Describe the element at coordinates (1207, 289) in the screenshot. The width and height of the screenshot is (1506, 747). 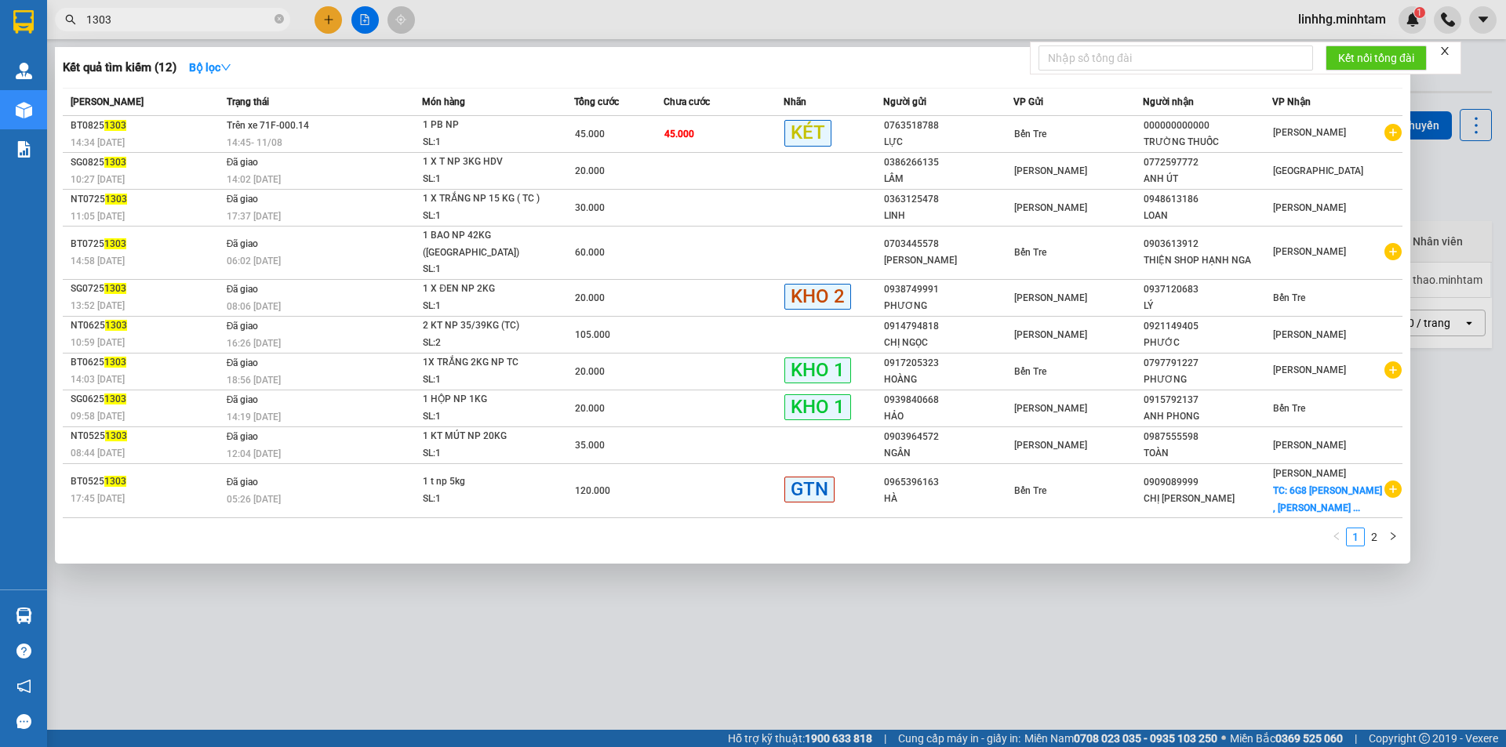
I see `div: 0937120683` at that location.